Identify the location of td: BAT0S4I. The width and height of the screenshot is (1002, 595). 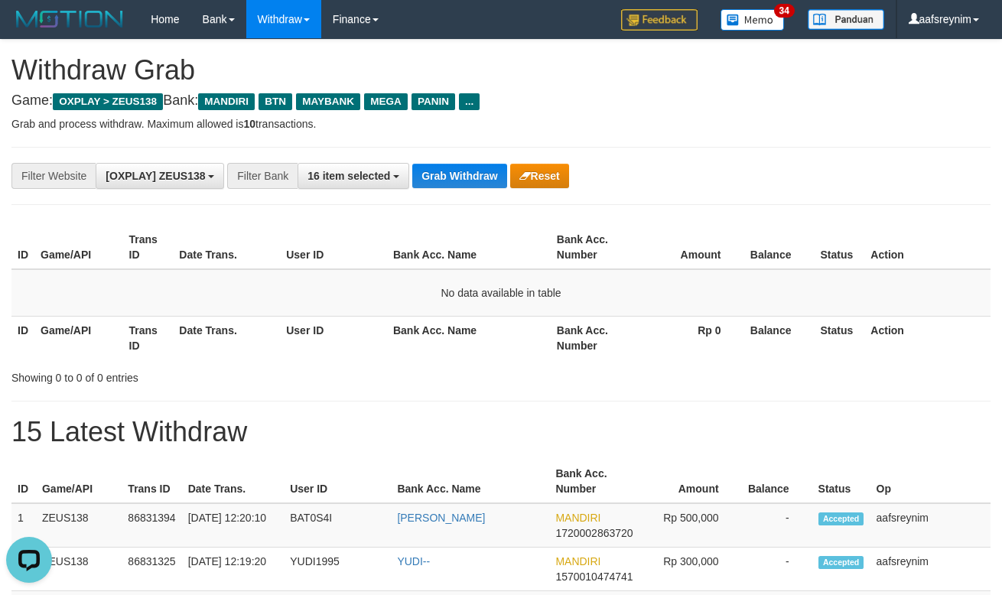
(337, 525).